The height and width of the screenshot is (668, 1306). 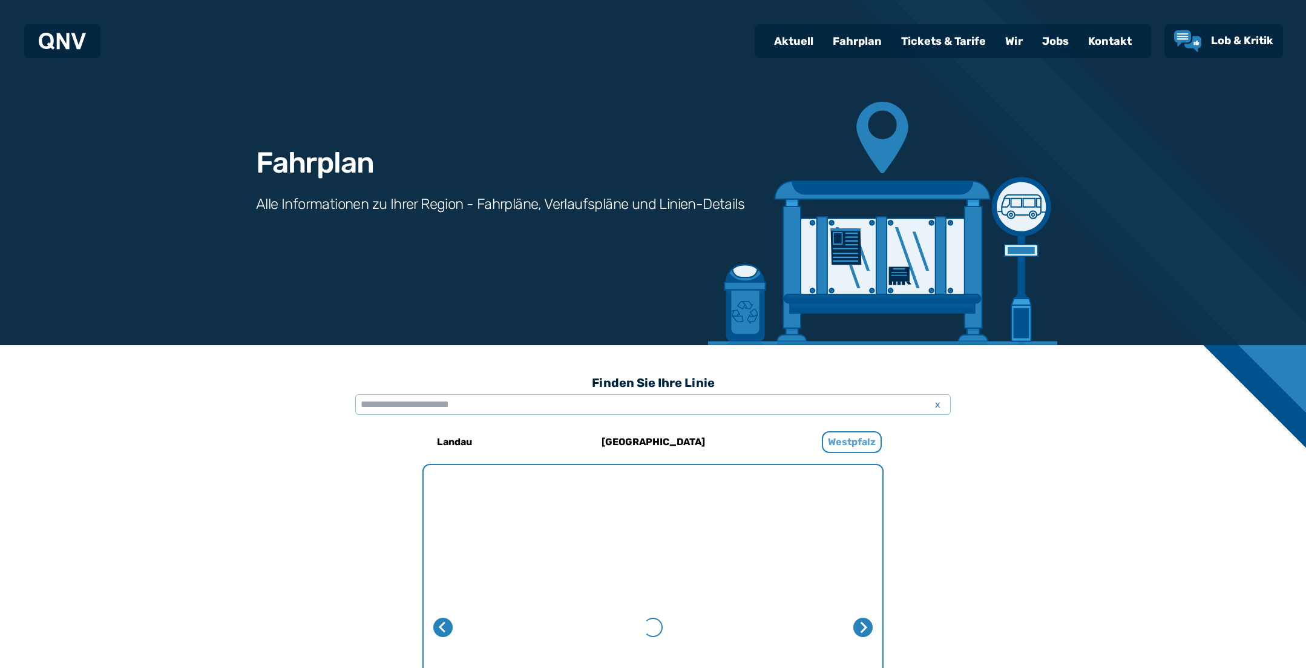 What do you see at coordinates (1056, 41) in the screenshot?
I see `div: Jobs` at bounding box center [1056, 41].